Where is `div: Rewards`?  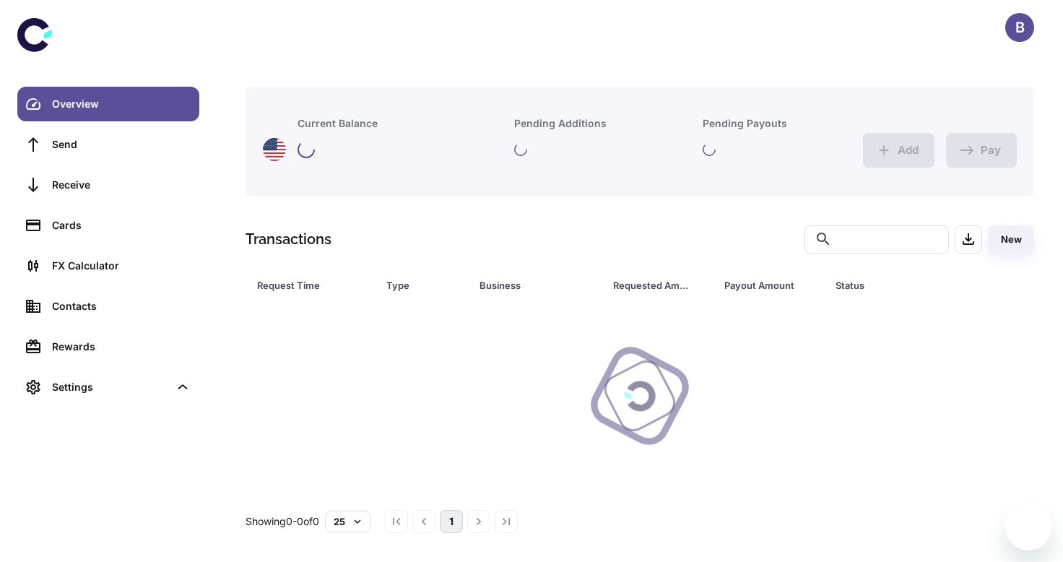 div: Rewards is located at coordinates (121, 347).